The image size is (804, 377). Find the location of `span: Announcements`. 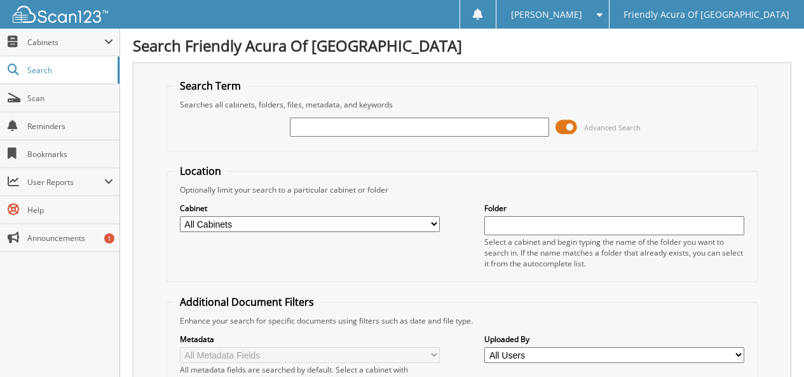

span: Announcements is located at coordinates (70, 238).